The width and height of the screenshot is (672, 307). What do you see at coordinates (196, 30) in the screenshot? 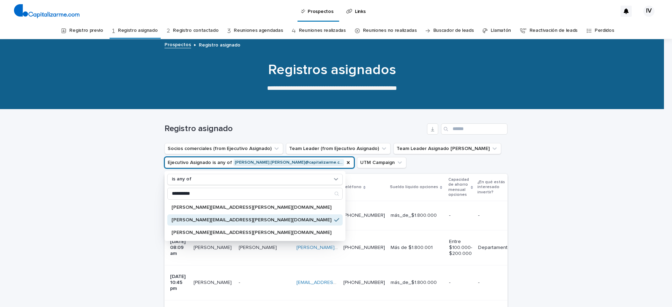
I see `a: Registro contactado` at bounding box center [196, 30].